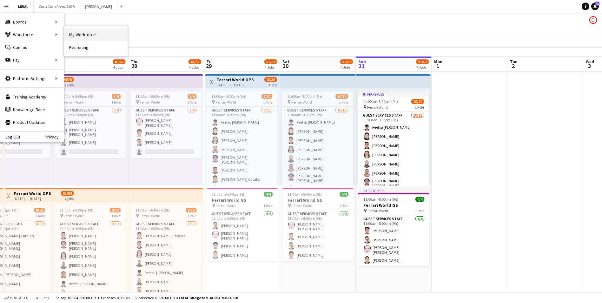 This screenshot has width=602, height=303. Describe the element at coordinates (96, 47) in the screenshot. I see `a: Recruiting` at that location.